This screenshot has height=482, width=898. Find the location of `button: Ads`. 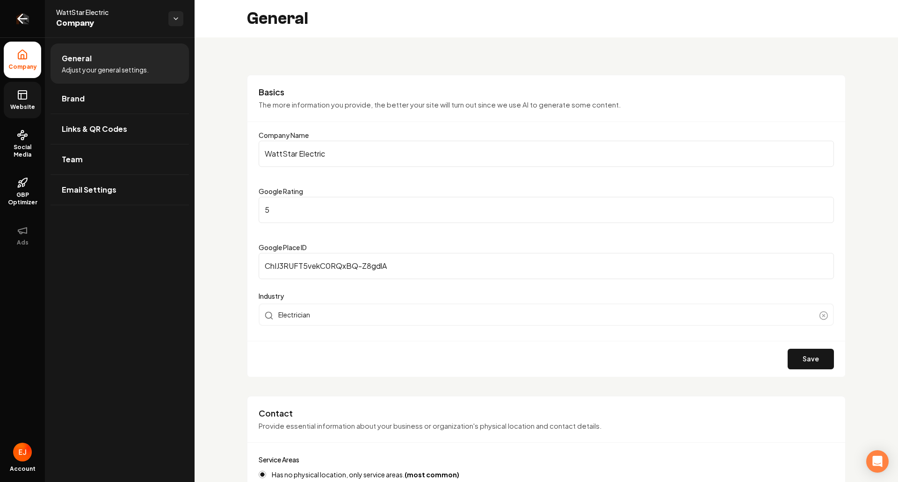

button: Ads is located at coordinates (22, 236).